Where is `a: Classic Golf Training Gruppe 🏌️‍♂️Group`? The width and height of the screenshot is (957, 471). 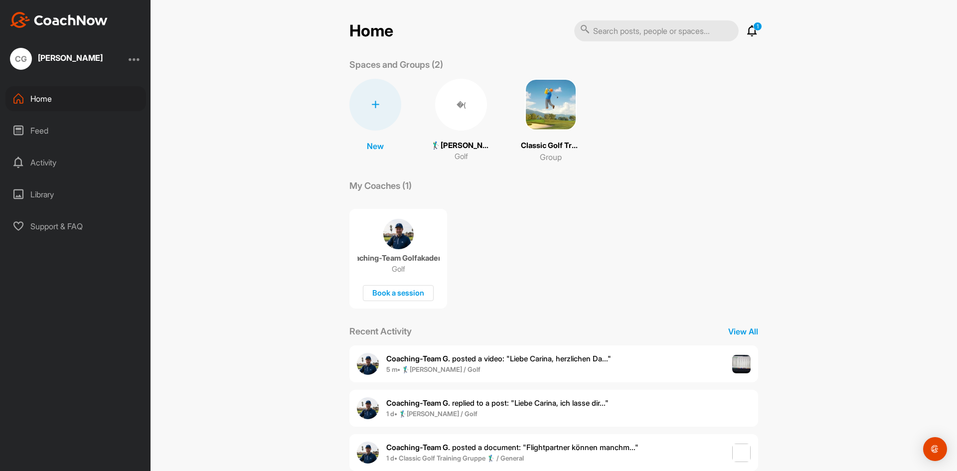 a: Classic Golf Training Gruppe 🏌️‍♂️Group is located at coordinates (551, 121).